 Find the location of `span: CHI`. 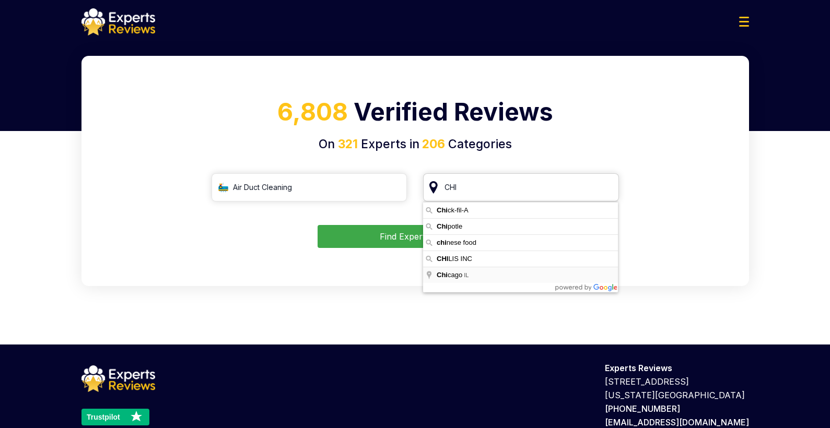

span: CHI is located at coordinates (442, 259).